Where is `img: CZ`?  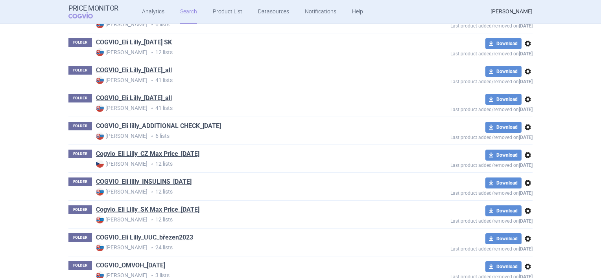 img: CZ is located at coordinates (100, 164).